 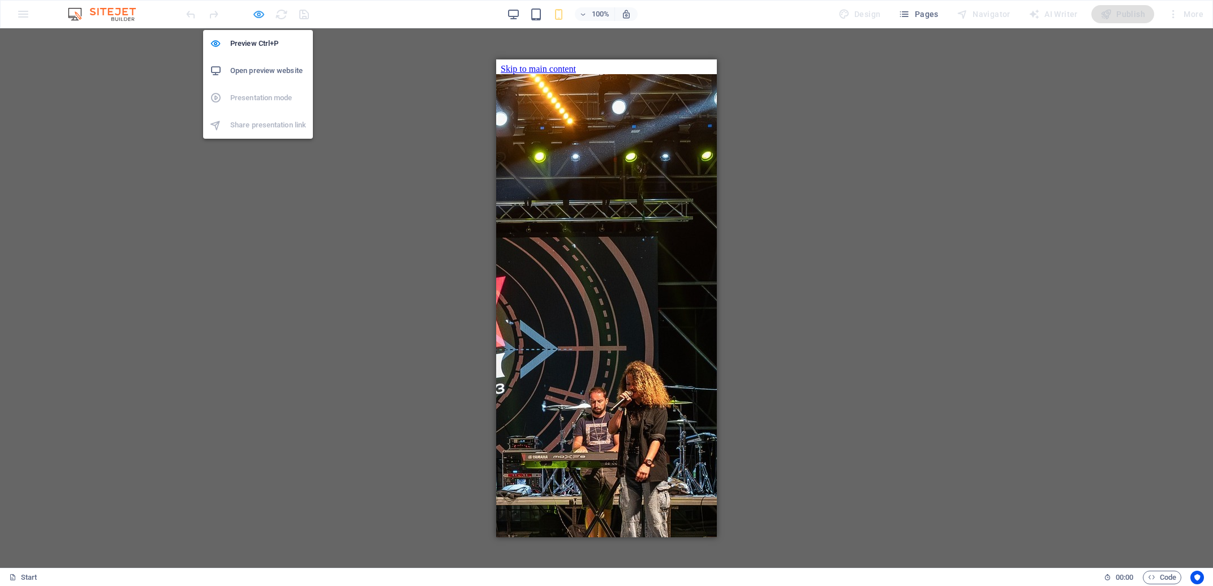 I want to click on h6: Preview Ctrl+P, so click(x=268, y=44).